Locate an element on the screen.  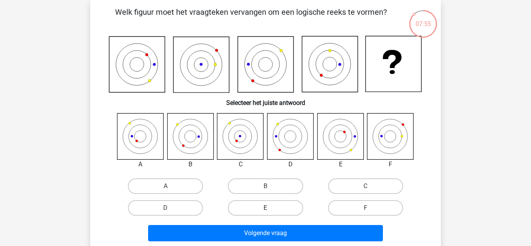
div: E is located at coordinates (341, 165).